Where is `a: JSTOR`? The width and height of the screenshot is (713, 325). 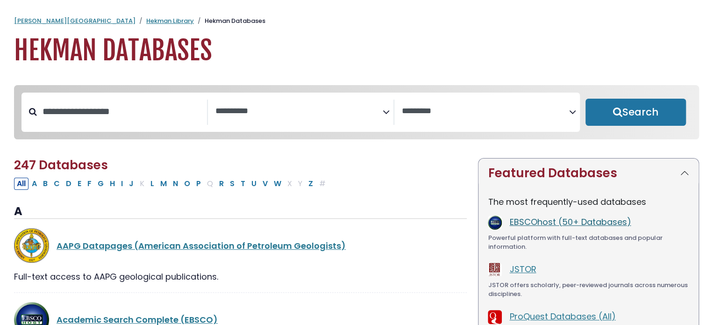
a: JSTOR is located at coordinates (522, 269).